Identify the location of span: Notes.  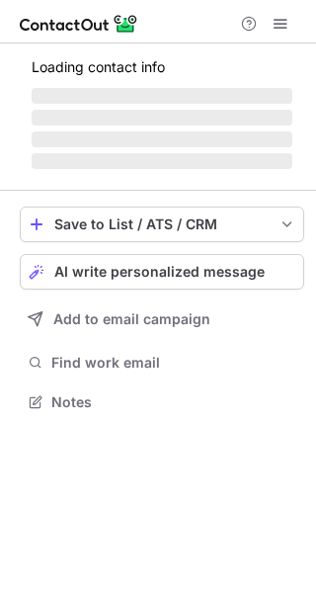
(174, 402).